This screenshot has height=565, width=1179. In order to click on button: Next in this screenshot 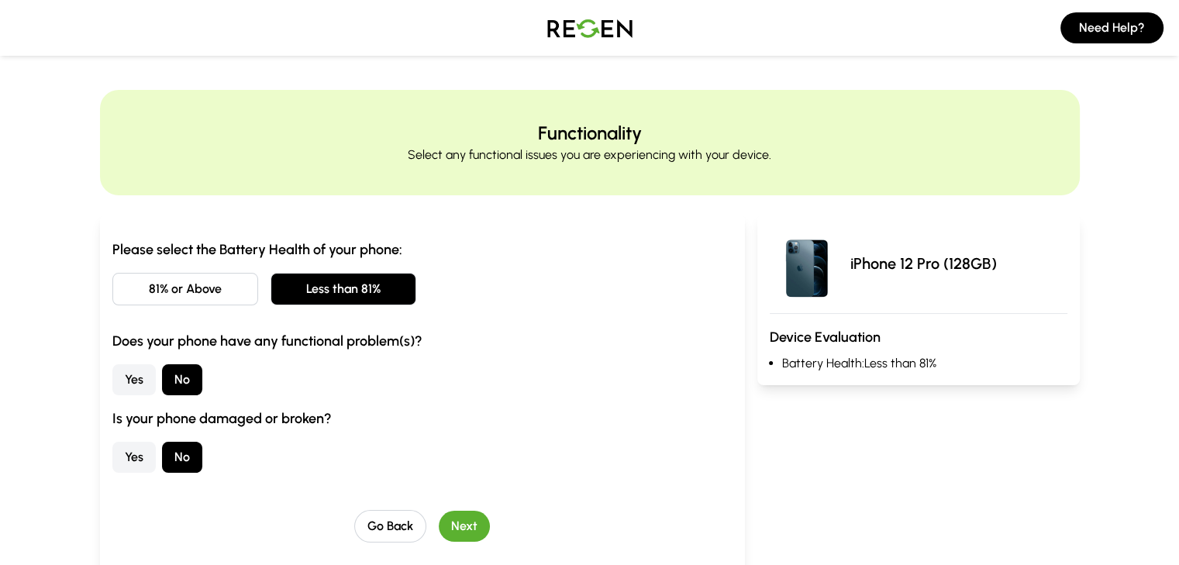, I will do `click(464, 526)`.